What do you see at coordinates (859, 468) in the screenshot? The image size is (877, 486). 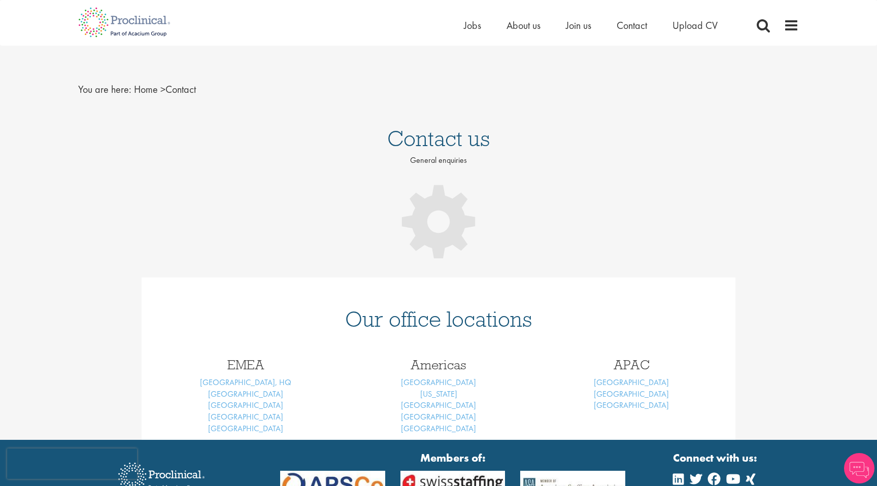 I see `img: Chatbot` at bounding box center [859, 468].